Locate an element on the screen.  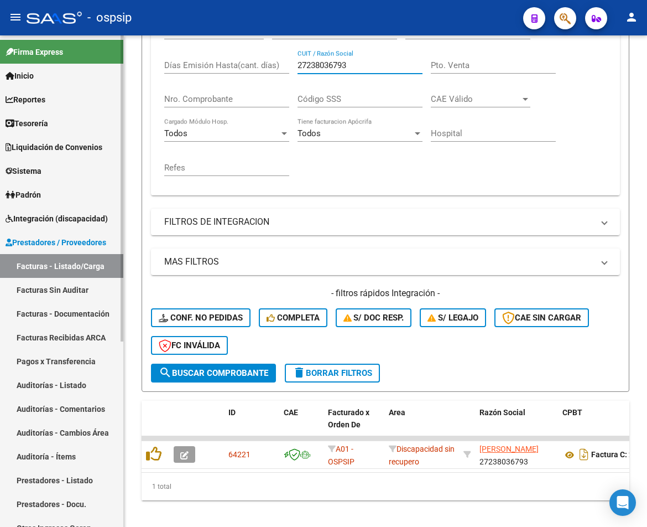
span: Tesorería is located at coordinates (27, 123).